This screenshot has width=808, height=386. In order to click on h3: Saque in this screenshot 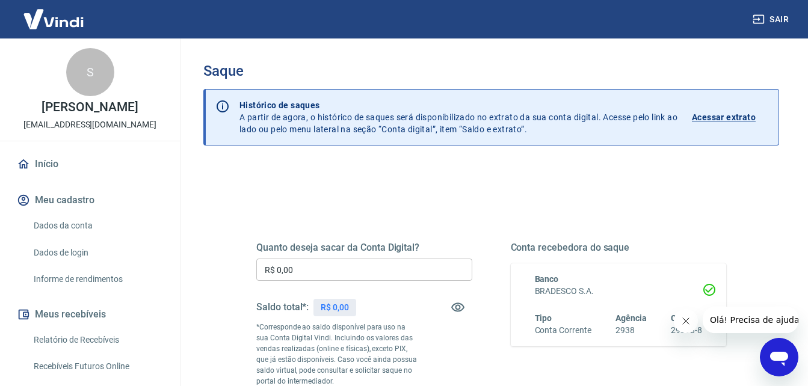, I will do `click(491, 71)`.